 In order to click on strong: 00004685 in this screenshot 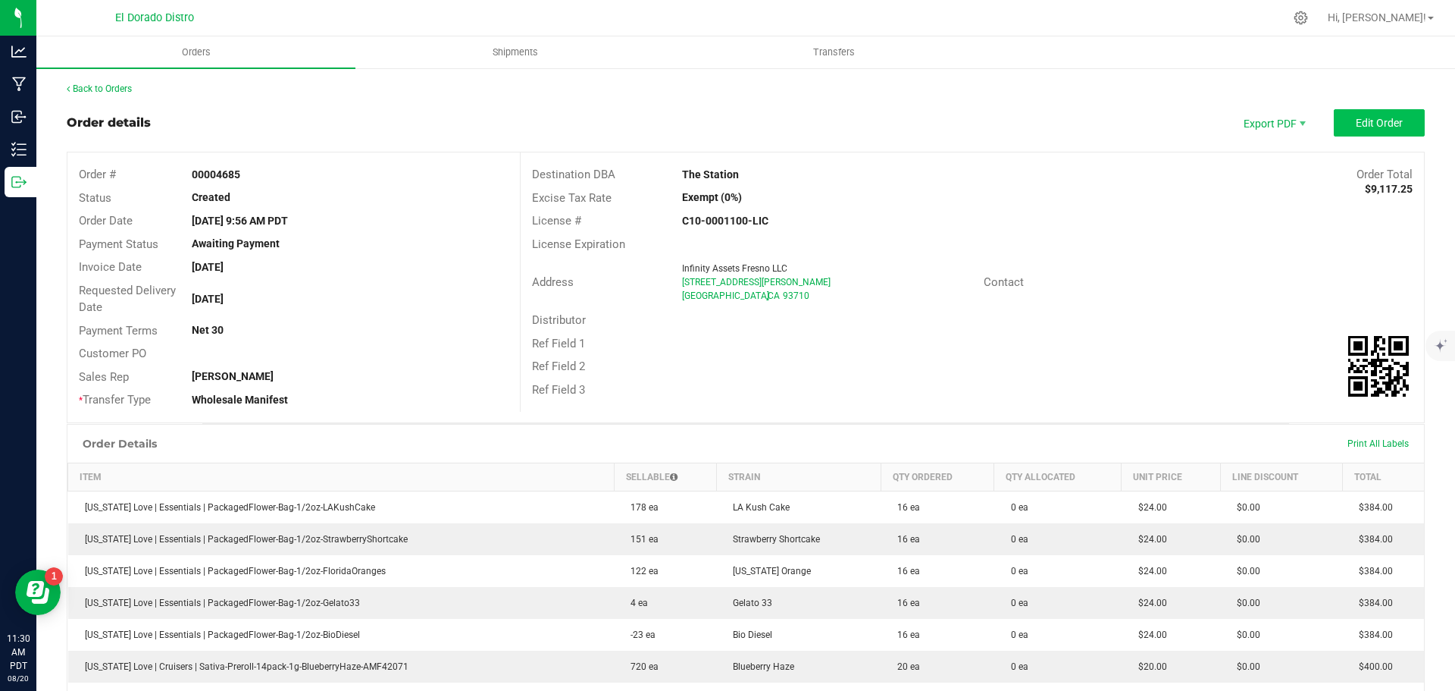, I will do `click(216, 174)`.